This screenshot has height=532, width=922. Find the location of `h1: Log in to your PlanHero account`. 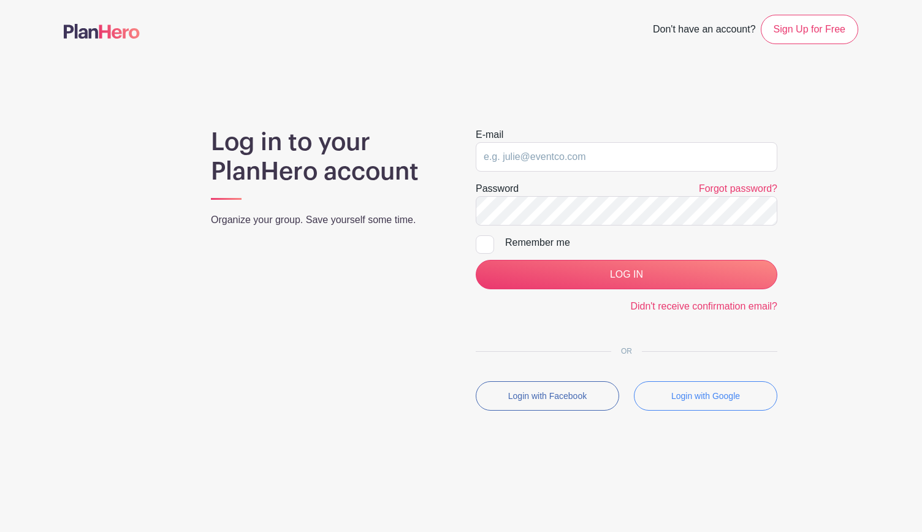

h1: Log in to your PlanHero account is located at coordinates (329, 157).